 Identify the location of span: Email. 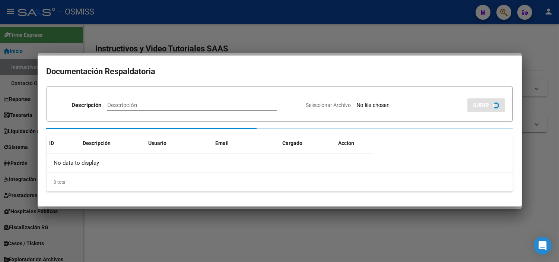
(222, 143).